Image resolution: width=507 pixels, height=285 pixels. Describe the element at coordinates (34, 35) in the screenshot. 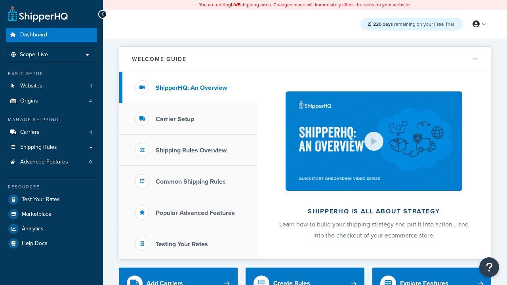

I see `span: Dashboard` at that location.